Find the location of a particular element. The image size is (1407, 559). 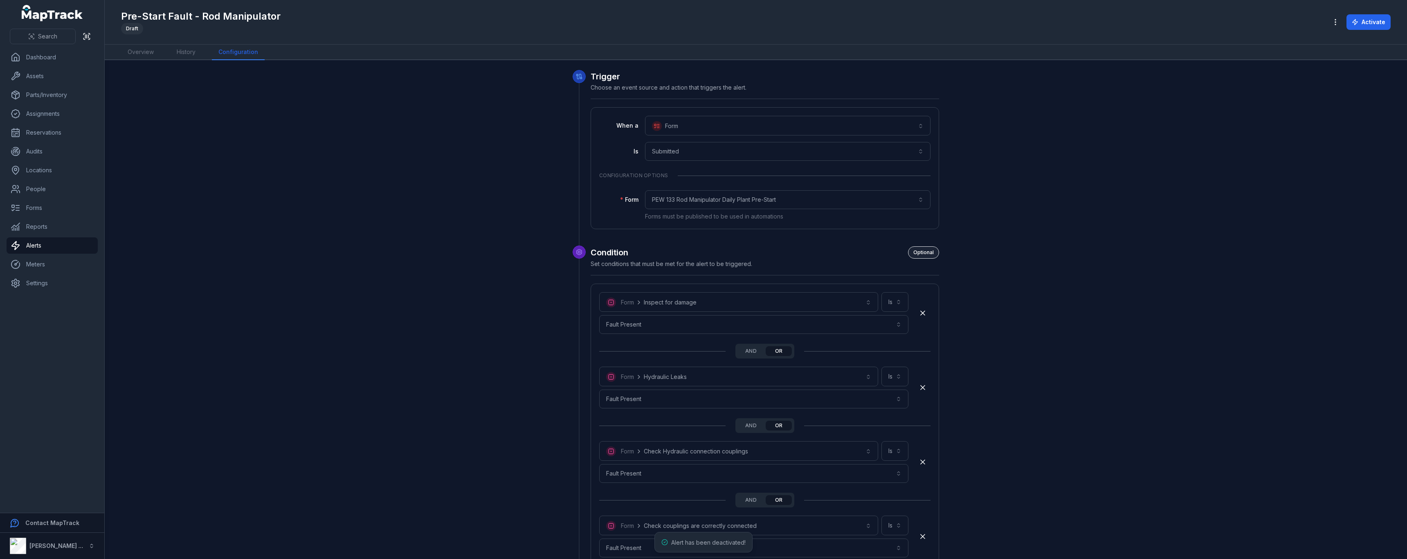

h1: Pre-Start Fault - Rod Manipulator is located at coordinates (201, 16).